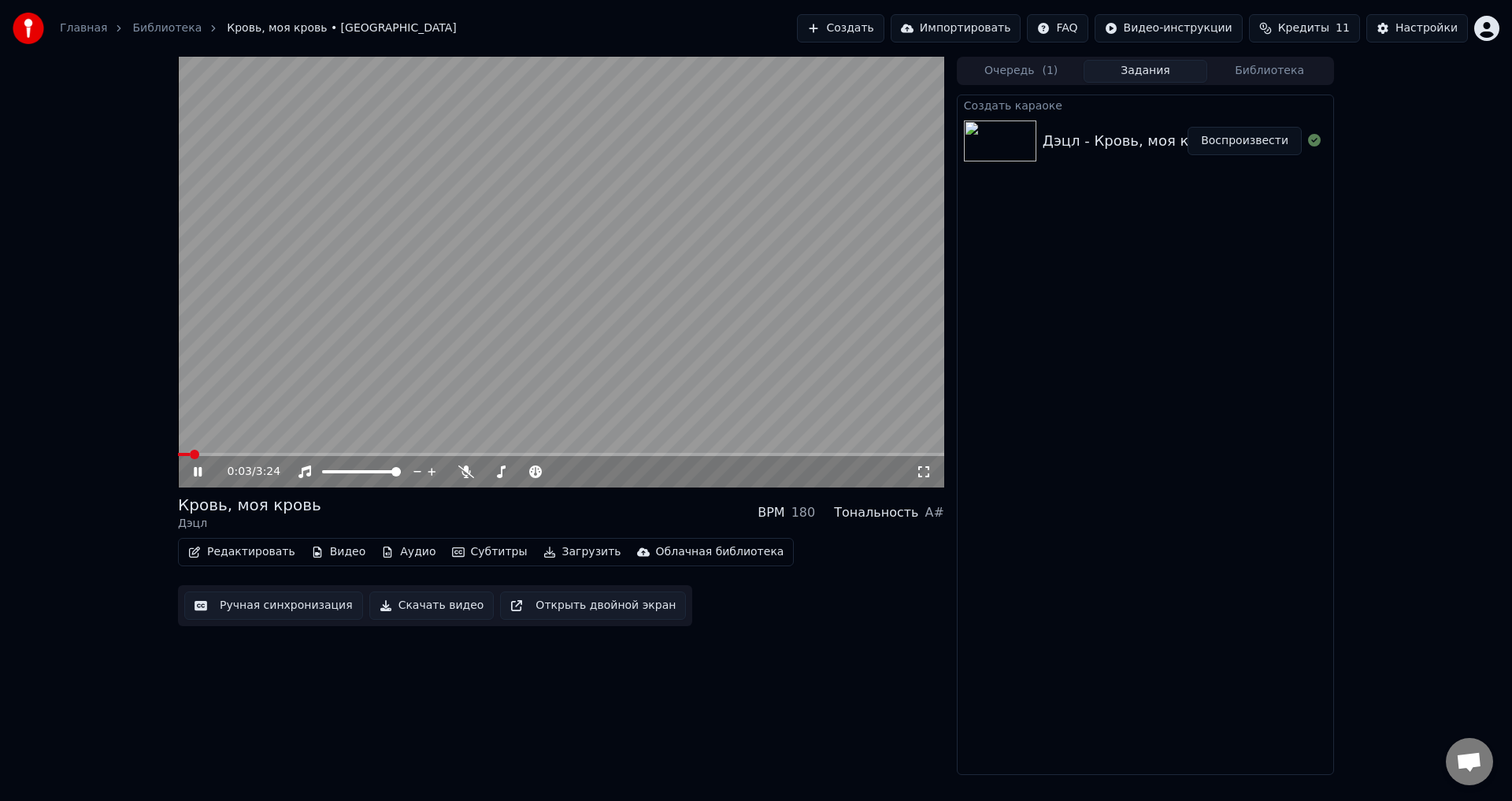  Describe the element at coordinates (593, 606) in the screenshot. I see `button: Открыть двойной экран` at that location.